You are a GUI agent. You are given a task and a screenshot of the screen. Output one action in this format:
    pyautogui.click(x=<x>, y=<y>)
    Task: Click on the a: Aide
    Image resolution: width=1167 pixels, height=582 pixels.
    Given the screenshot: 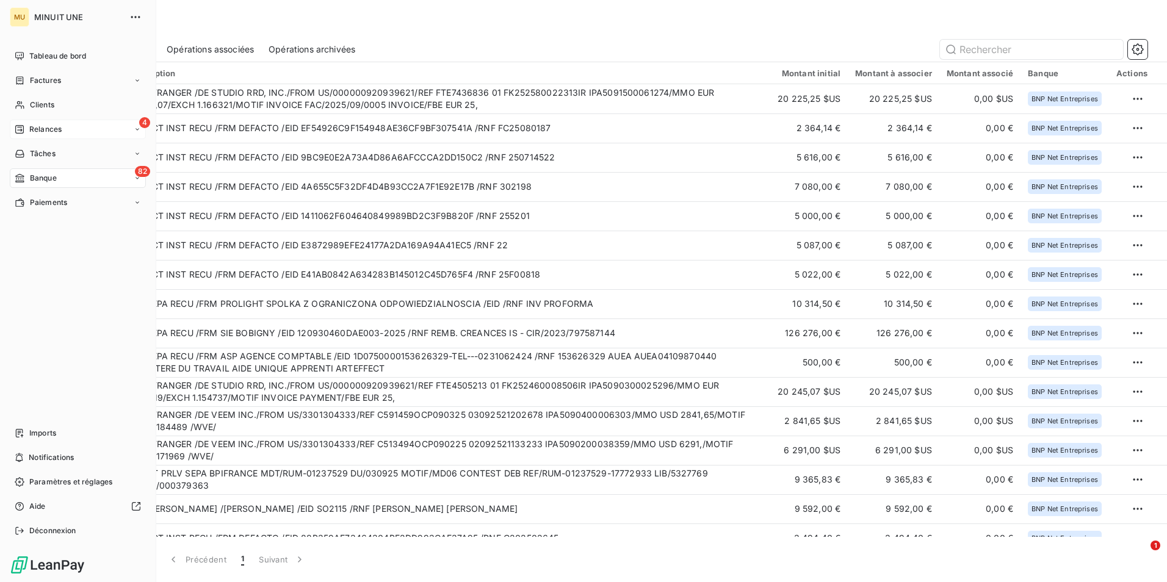 What is the action you would take?
    pyautogui.click(x=78, y=507)
    